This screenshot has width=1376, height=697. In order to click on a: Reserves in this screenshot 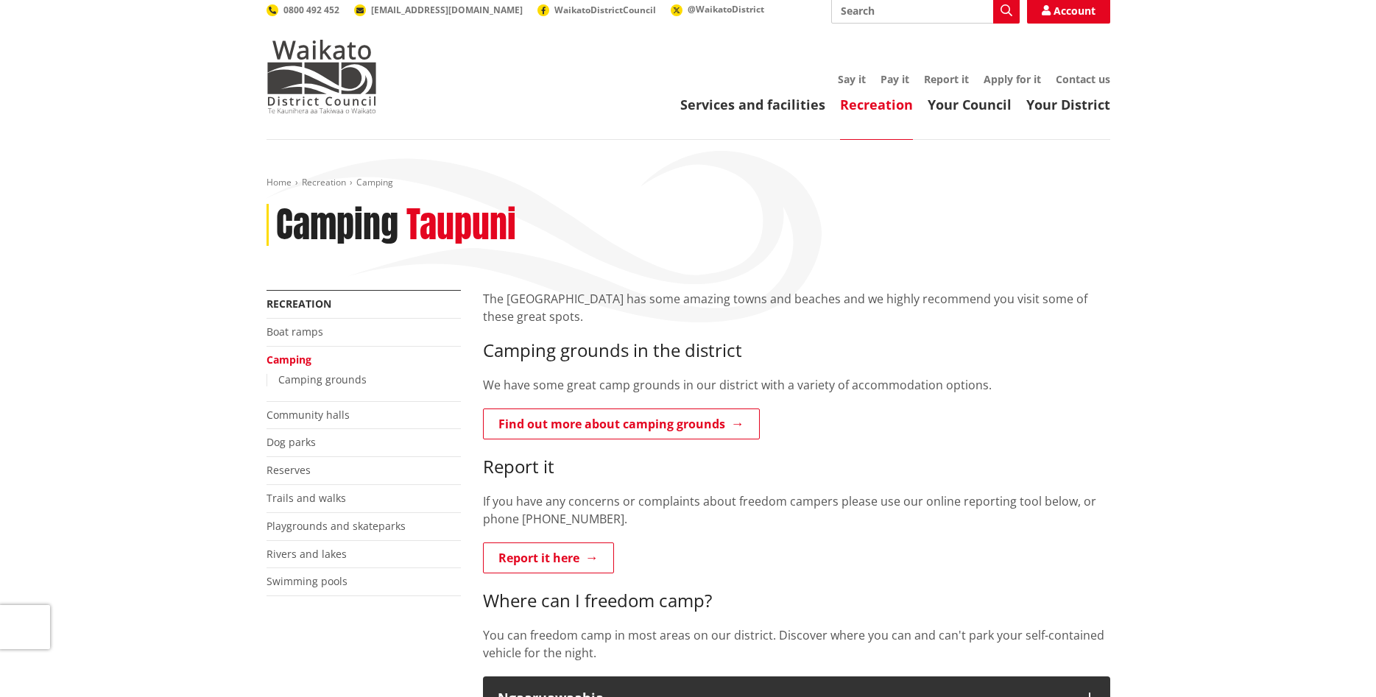, I will do `click(289, 470)`.